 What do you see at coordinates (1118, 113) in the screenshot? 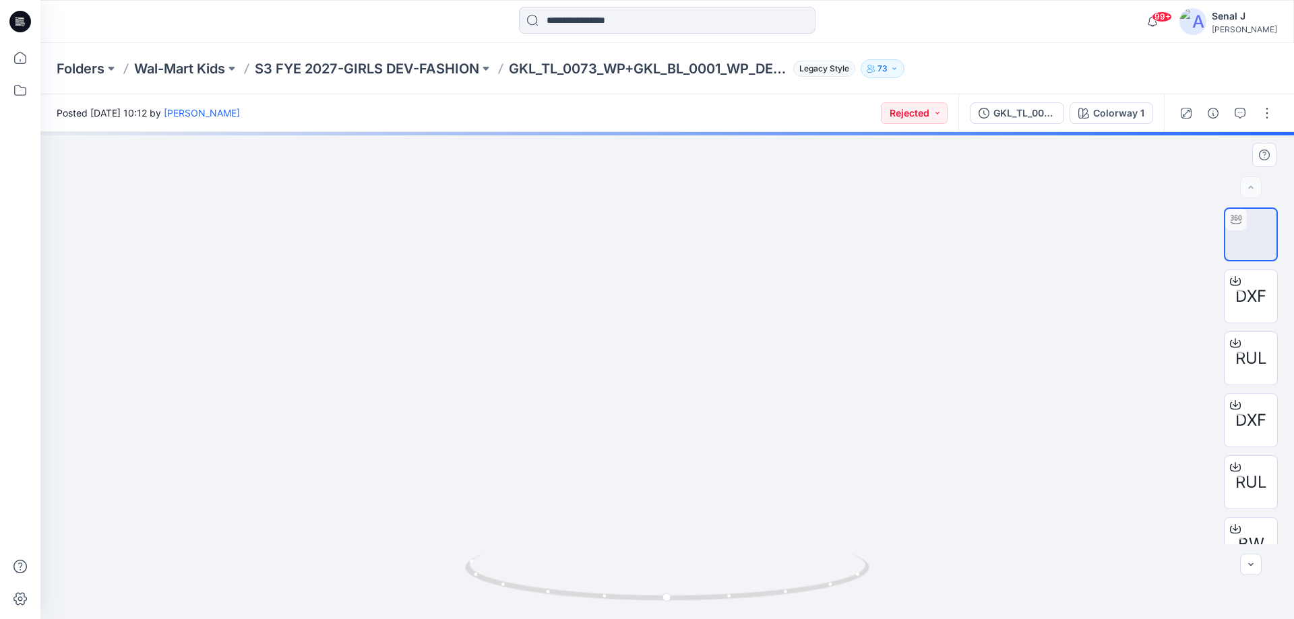
I see `div: Colorway 1` at bounding box center [1118, 113].